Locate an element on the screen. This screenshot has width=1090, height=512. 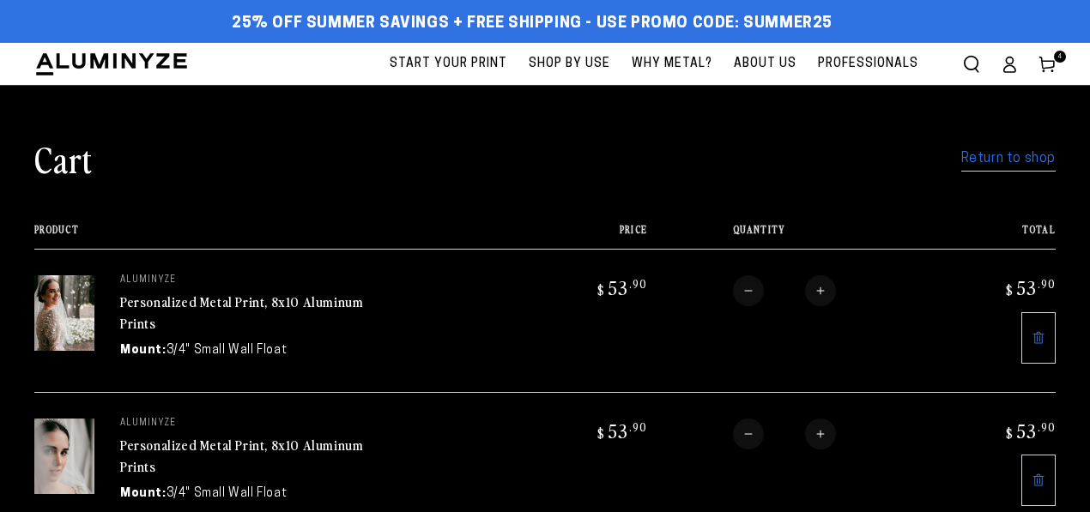
th: Price is located at coordinates (587, 236).